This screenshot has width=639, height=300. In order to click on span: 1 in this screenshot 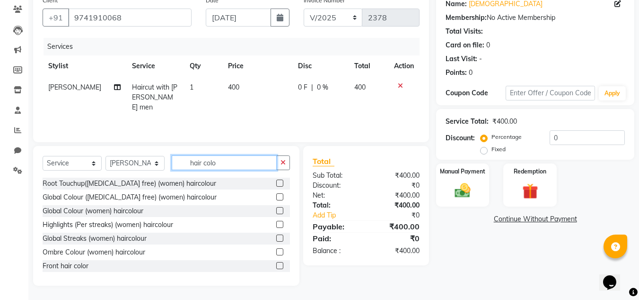, I will do `click(192, 87)`.